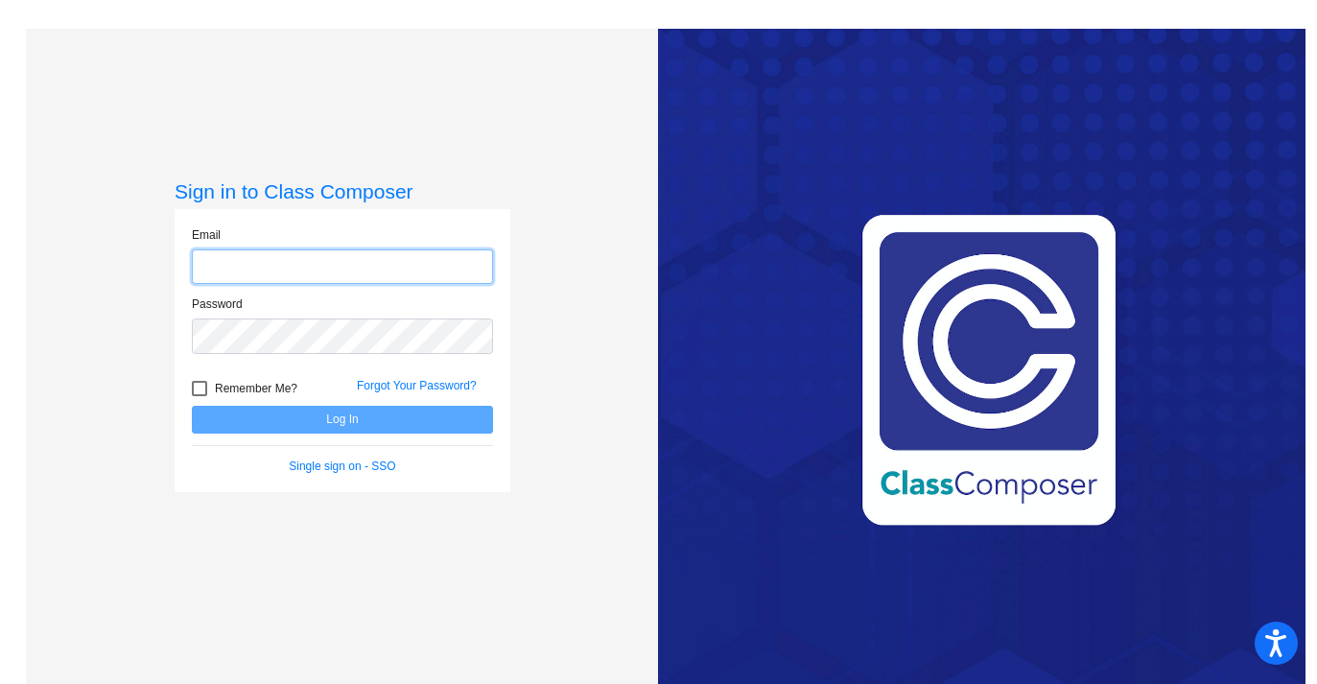  Describe the element at coordinates (342, 419) in the screenshot. I see `button: Log In` at that location.